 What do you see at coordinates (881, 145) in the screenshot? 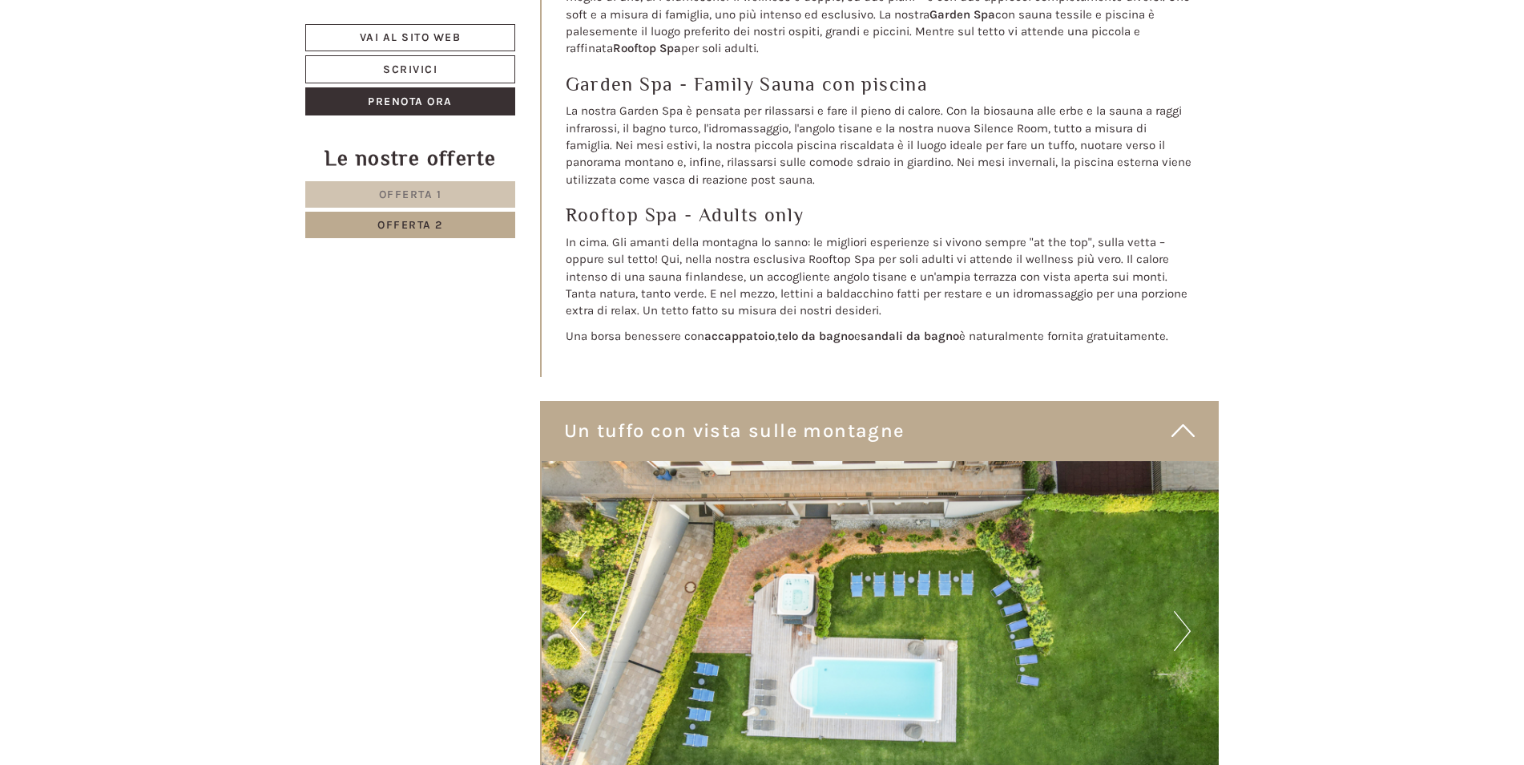
I see `p: La nostra Garden Spa è pensata per rilassarsi e fare il pieno di calore. Con la biosauna alle erb...` at bounding box center [881, 145].